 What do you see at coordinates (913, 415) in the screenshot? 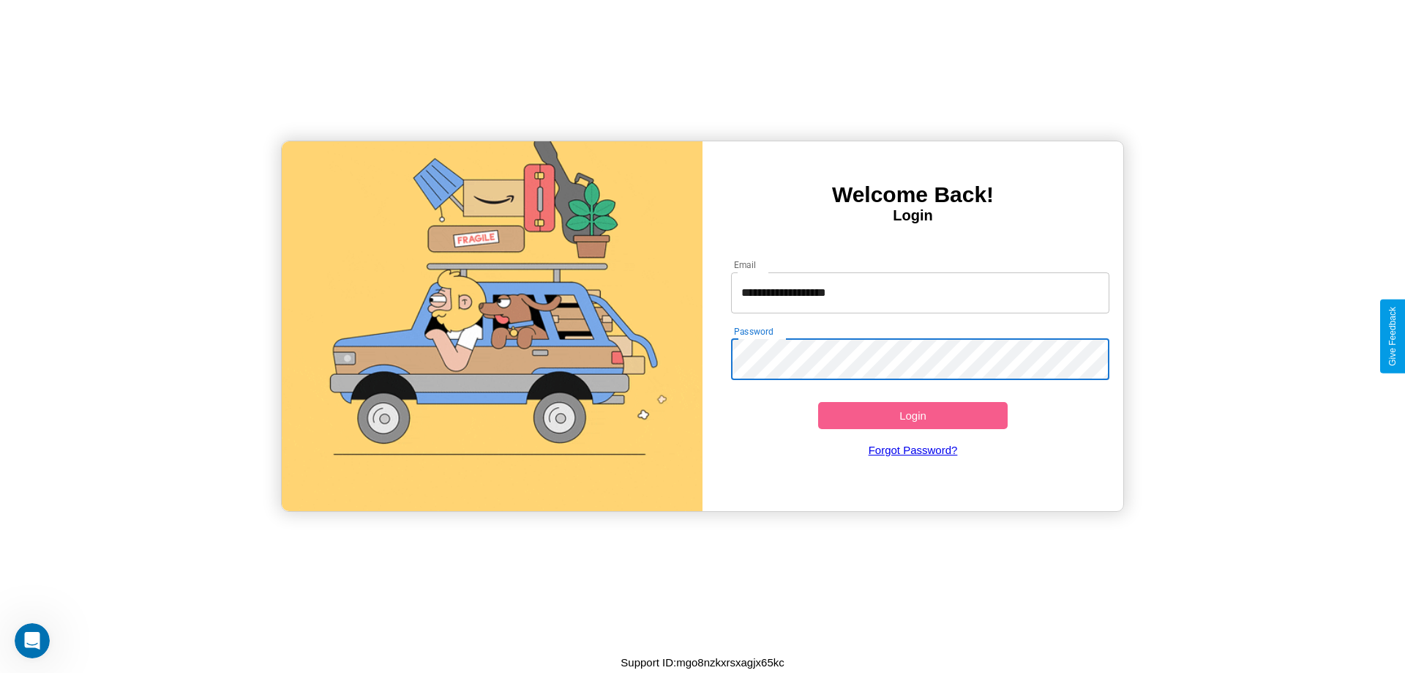
I see `button: Login` at bounding box center [913, 415].